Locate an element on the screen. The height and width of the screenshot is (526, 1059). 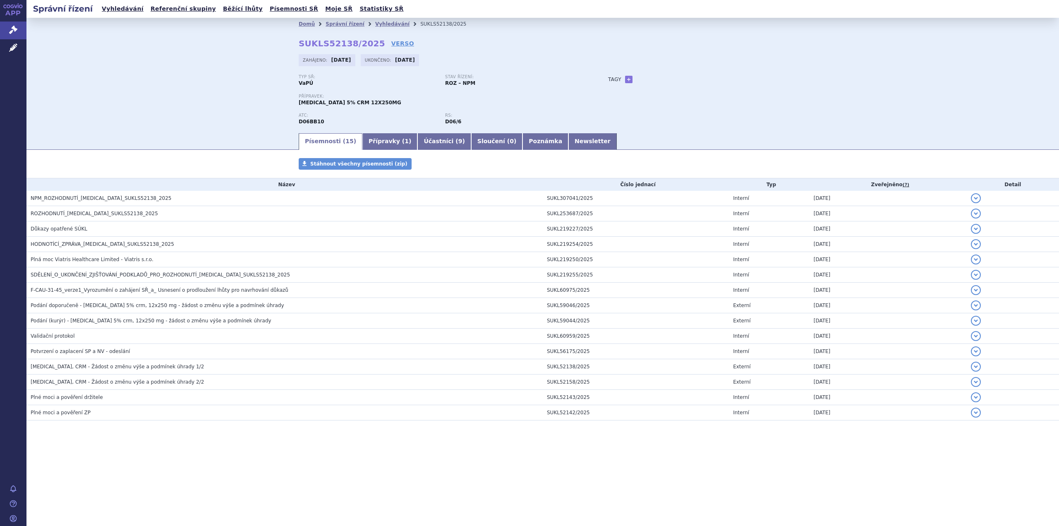
a: Běžící lhůty is located at coordinates (243, 9).